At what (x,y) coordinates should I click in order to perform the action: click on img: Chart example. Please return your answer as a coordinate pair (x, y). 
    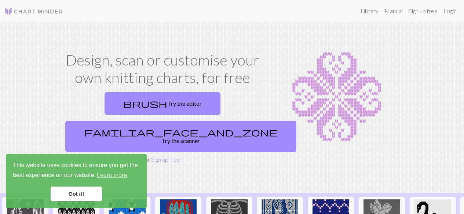
    Looking at the image, I should click on (336, 97).